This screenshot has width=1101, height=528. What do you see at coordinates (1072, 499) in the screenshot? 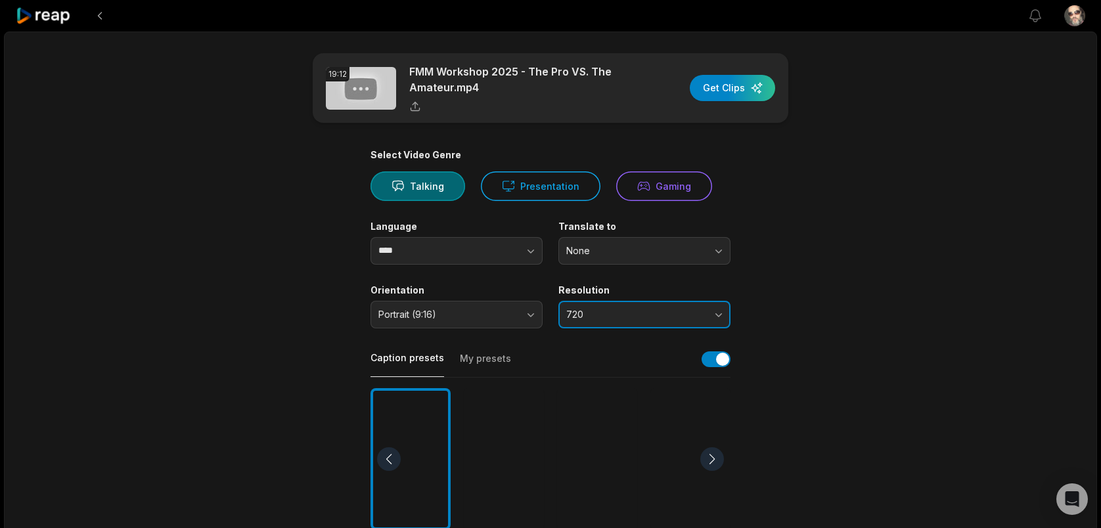
I see `div: Open Intercom Messenger` at bounding box center [1072, 499].